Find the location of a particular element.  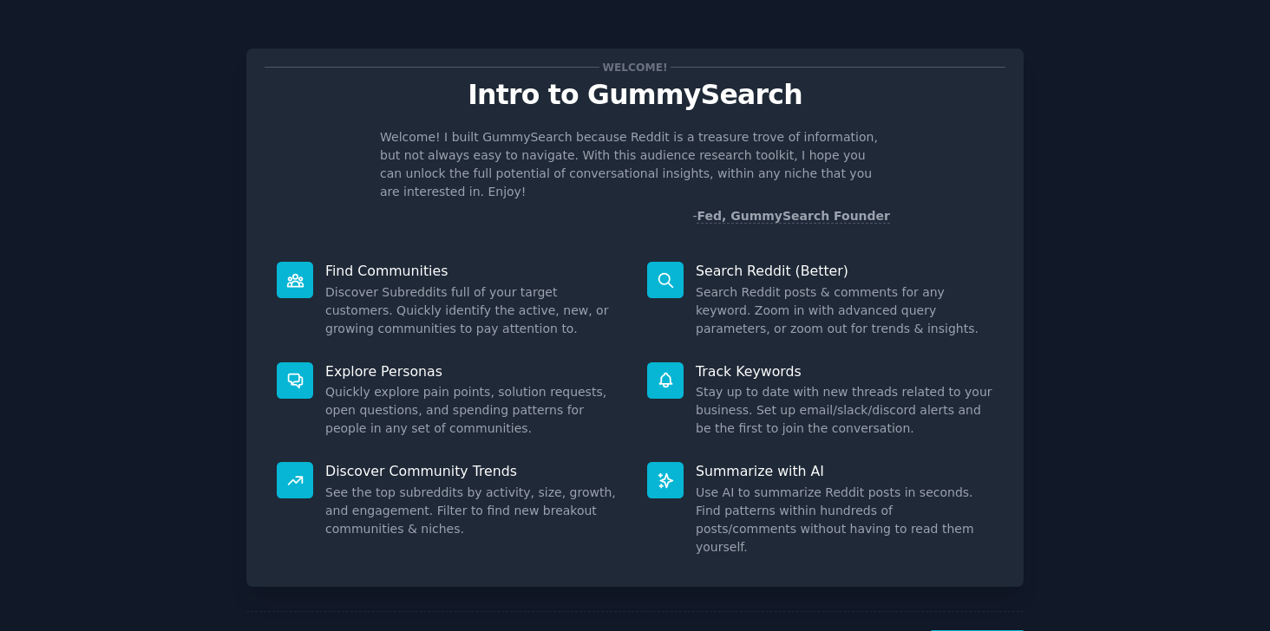

p: Track Keywords is located at coordinates (844, 371).